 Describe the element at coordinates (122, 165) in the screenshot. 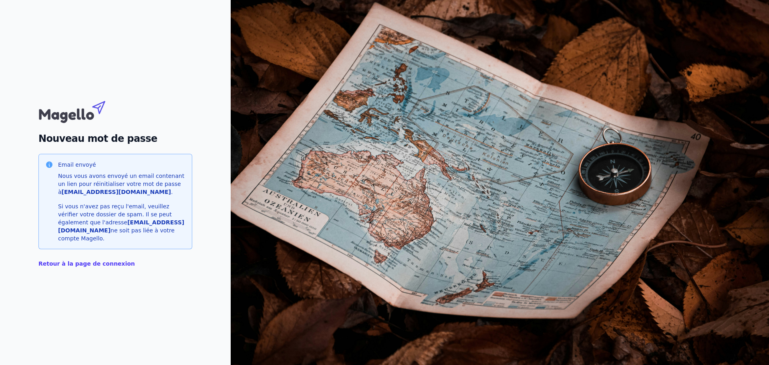

I see `h3: Email envoyé` at that location.